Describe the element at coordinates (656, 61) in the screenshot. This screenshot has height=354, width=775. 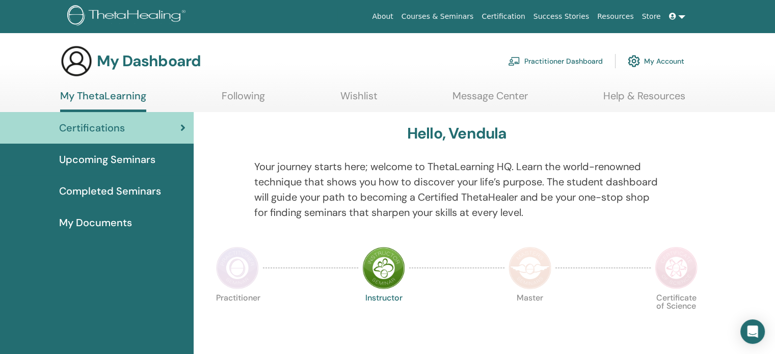
I see `a: My Account` at that location.